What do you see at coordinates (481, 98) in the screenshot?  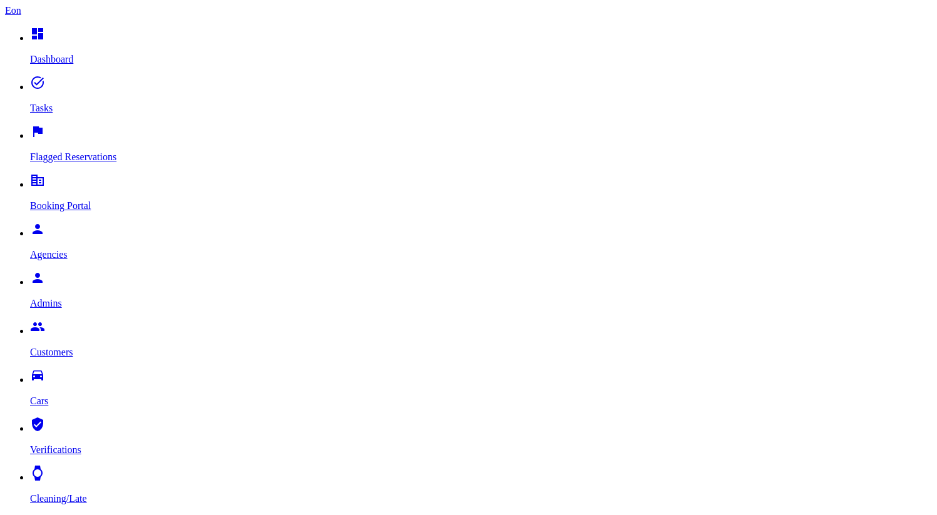 I see `a: task_alt Tasks` at bounding box center [481, 98].